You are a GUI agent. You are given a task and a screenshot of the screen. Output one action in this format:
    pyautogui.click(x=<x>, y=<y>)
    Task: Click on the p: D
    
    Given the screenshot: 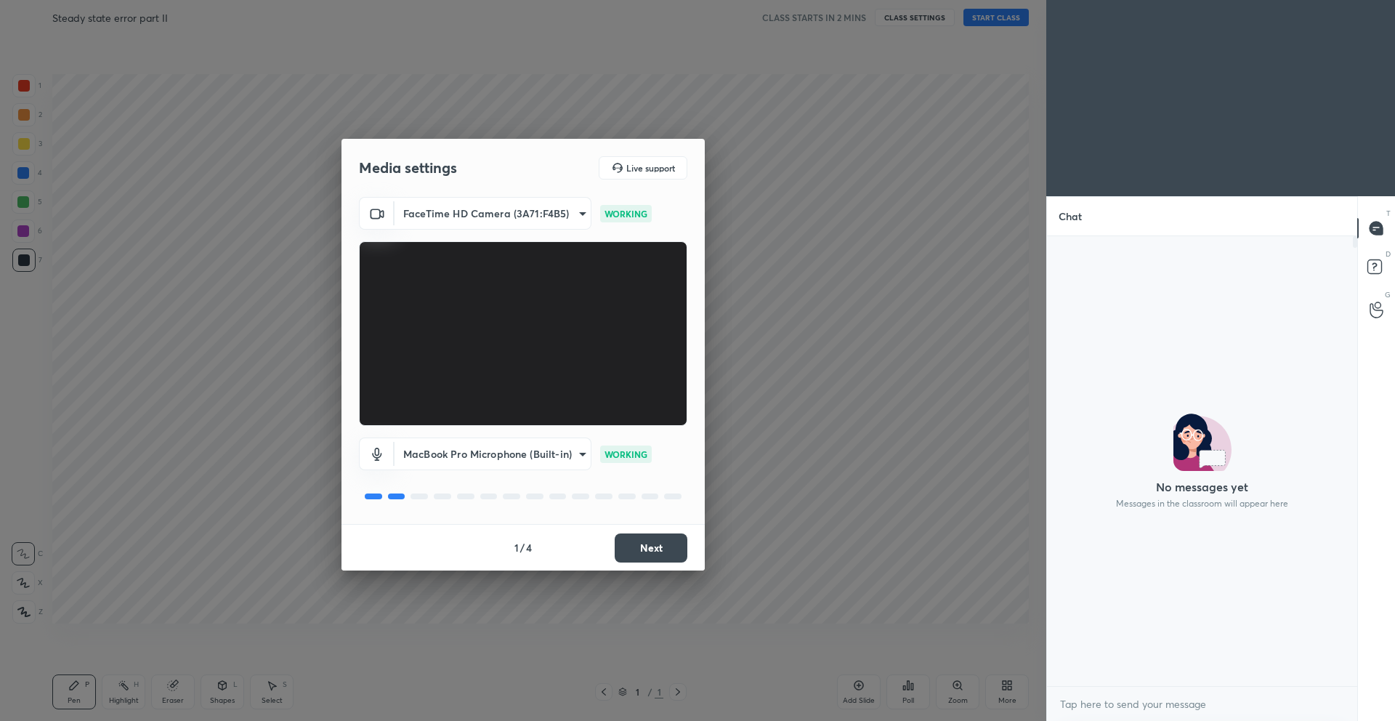 What is the action you would take?
    pyautogui.click(x=1388, y=254)
    